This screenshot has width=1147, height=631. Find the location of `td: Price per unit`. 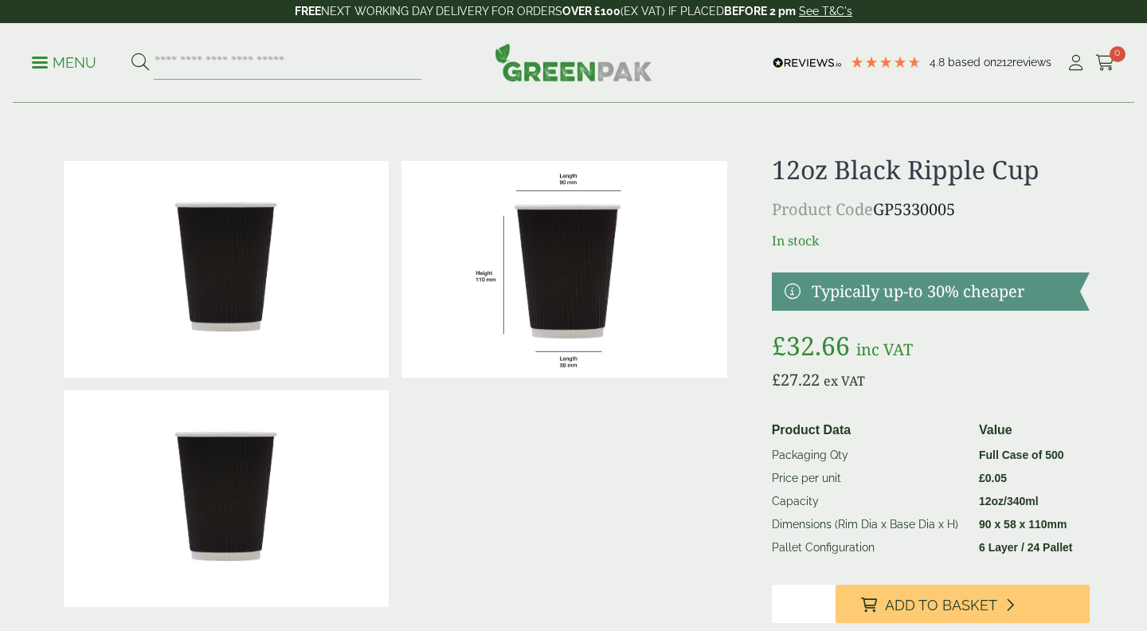

td: Price per unit is located at coordinates (869, 478).